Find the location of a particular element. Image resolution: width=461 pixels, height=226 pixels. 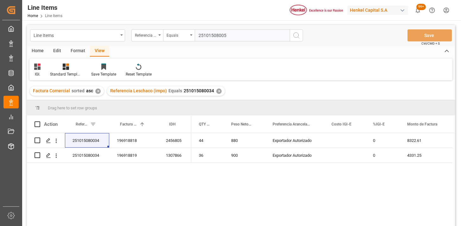

div: Henkel Capital S.A is located at coordinates (378, 10).